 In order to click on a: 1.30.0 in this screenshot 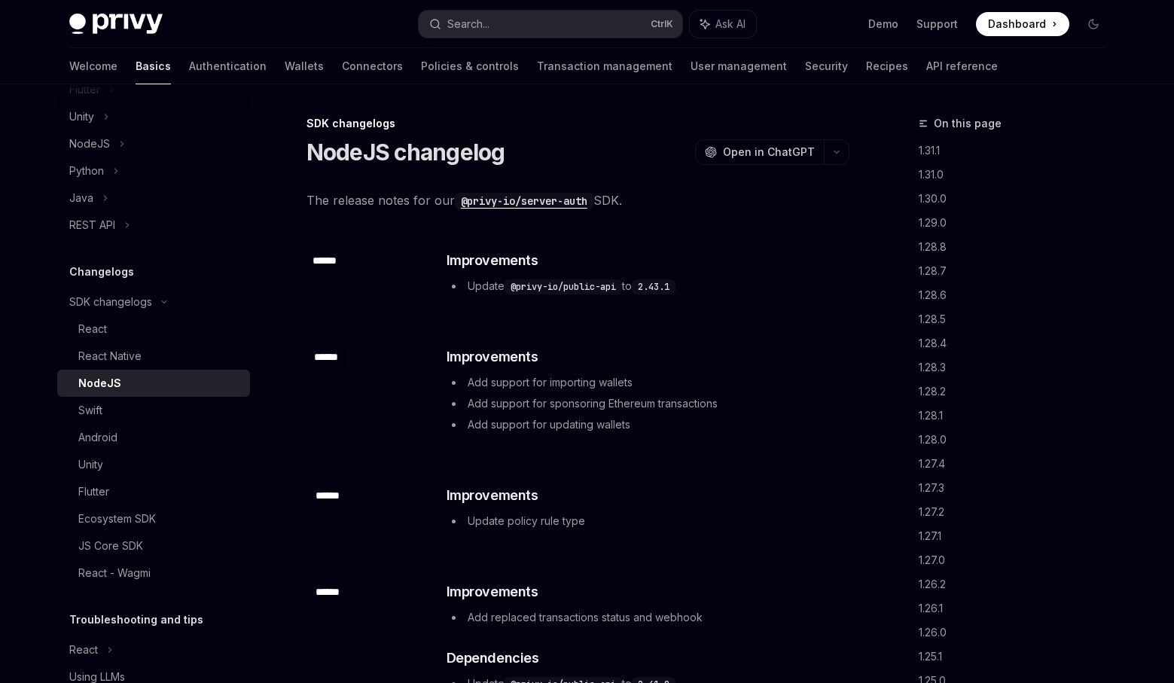, I will do `click(1018, 199)`.